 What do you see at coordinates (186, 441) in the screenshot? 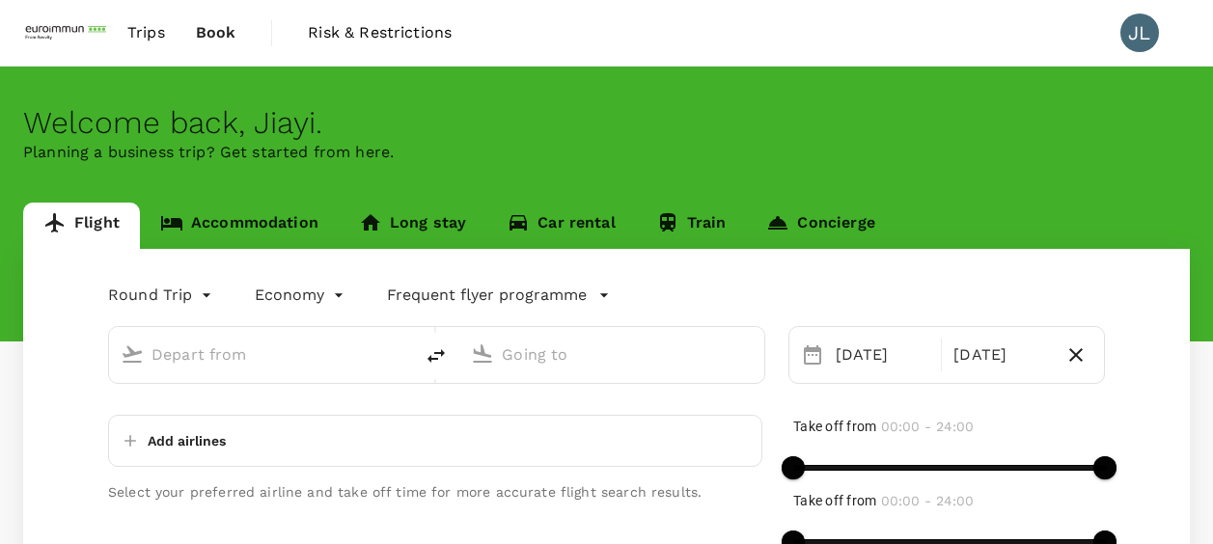
I see `p: Add airlines` at bounding box center [186, 441].